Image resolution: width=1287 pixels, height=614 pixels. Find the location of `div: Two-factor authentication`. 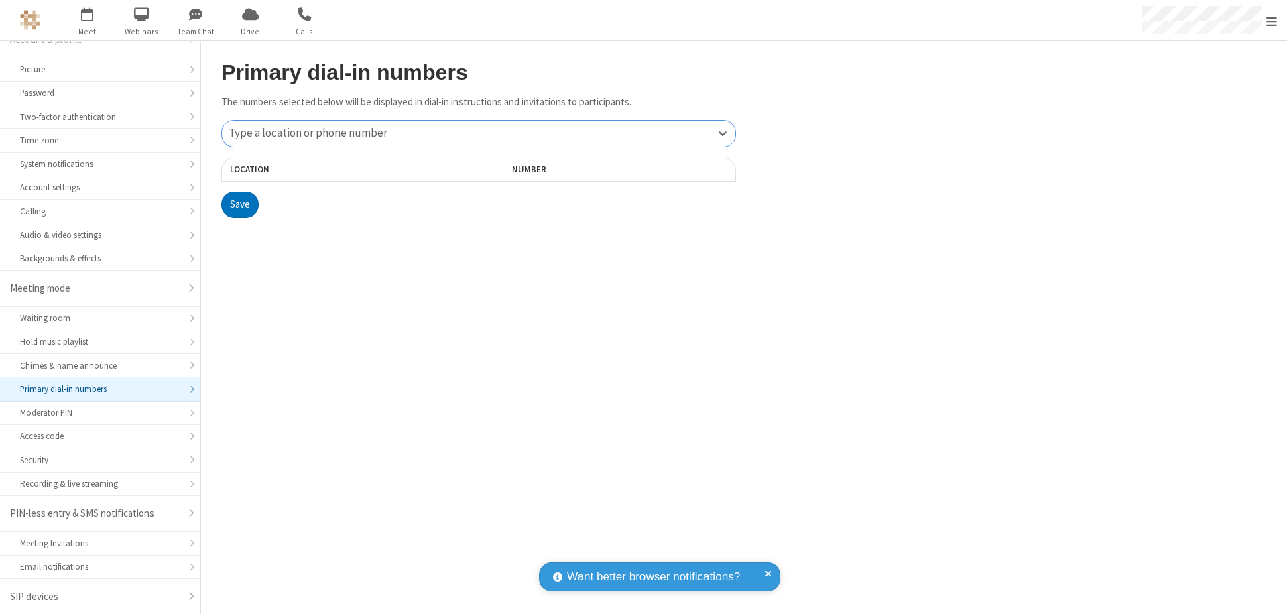

div: Two-factor authentication is located at coordinates (100, 117).